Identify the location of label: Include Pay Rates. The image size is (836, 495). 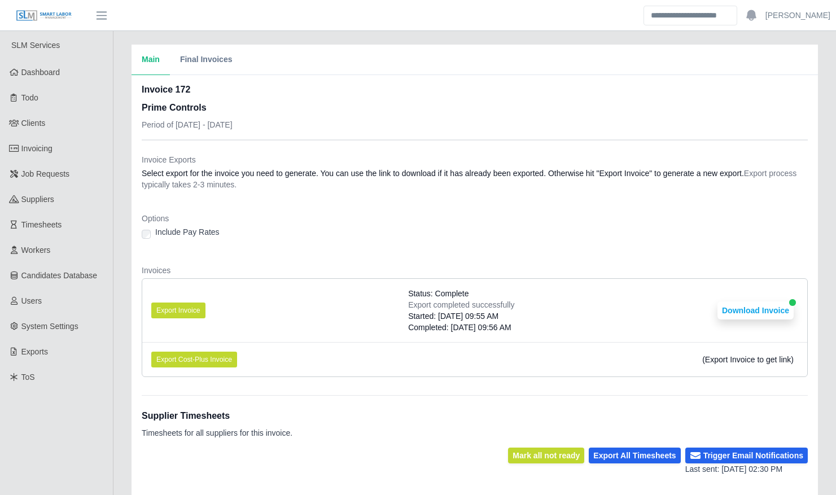
(187, 232).